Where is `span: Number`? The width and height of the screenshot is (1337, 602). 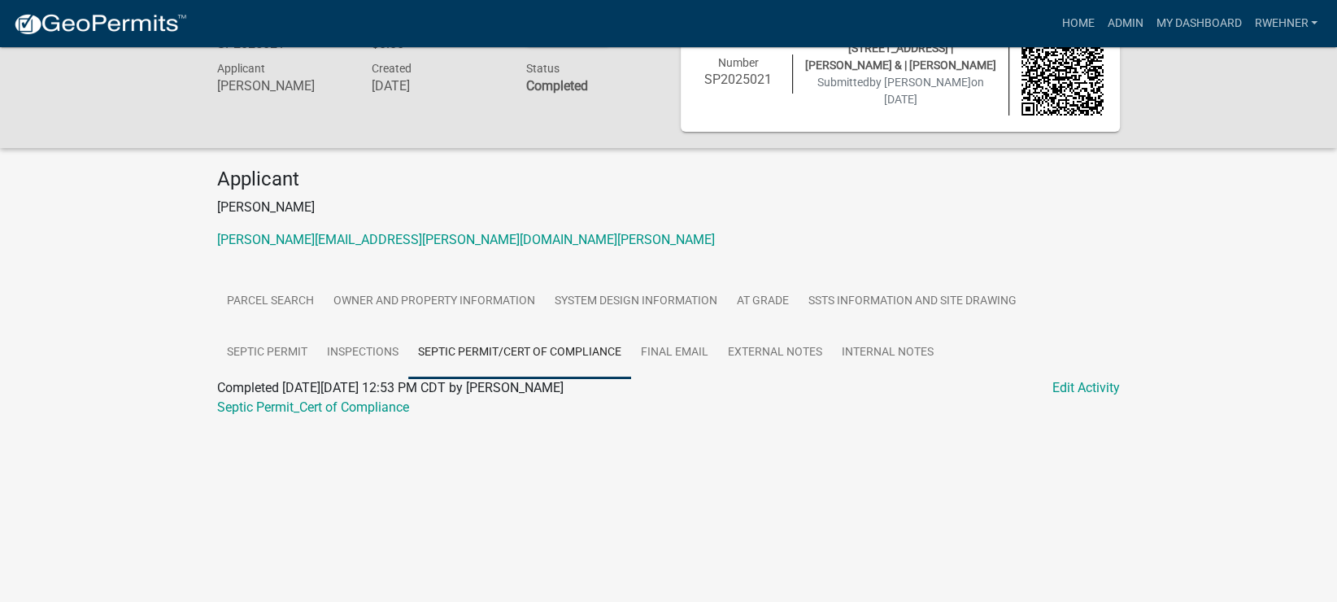
span: Number is located at coordinates (738, 63).